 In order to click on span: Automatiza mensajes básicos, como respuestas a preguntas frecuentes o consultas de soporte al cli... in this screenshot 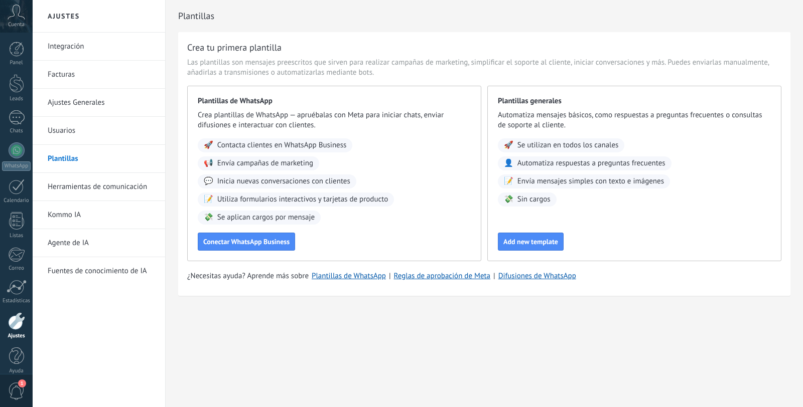, I will do `click(634, 120)`.